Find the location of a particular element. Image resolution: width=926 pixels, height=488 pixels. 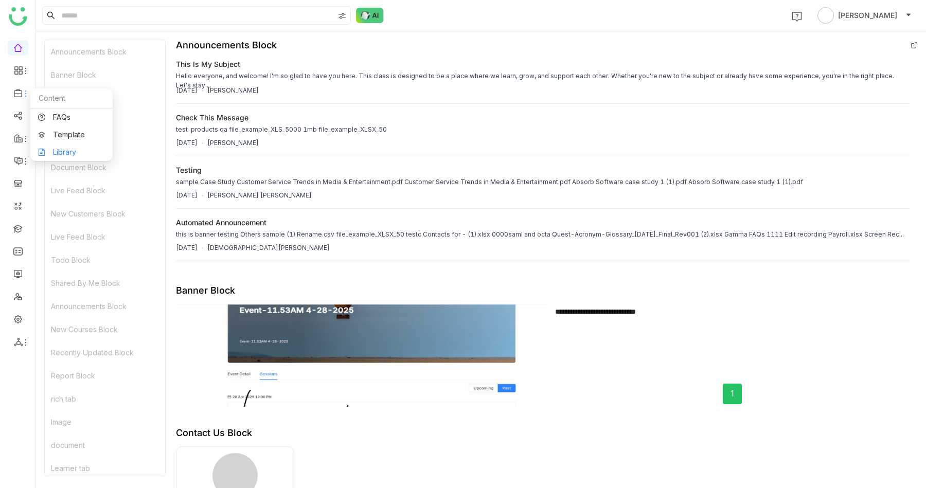

img: search-type.svg is located at coordinates (342, 16).